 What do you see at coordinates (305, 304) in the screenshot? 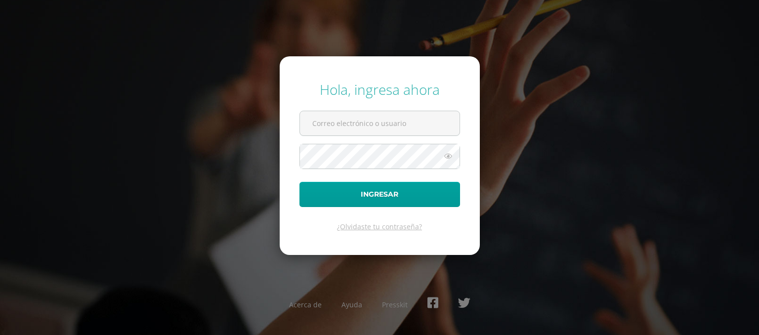
I see `a: Acerca de` at bounding box center [305, 304].